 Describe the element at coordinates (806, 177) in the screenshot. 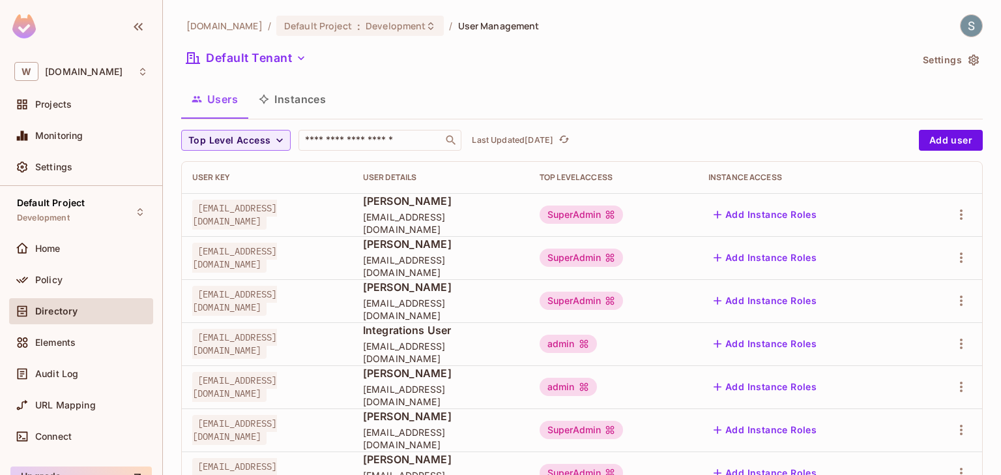

I see `div: Instance Access` at that location.